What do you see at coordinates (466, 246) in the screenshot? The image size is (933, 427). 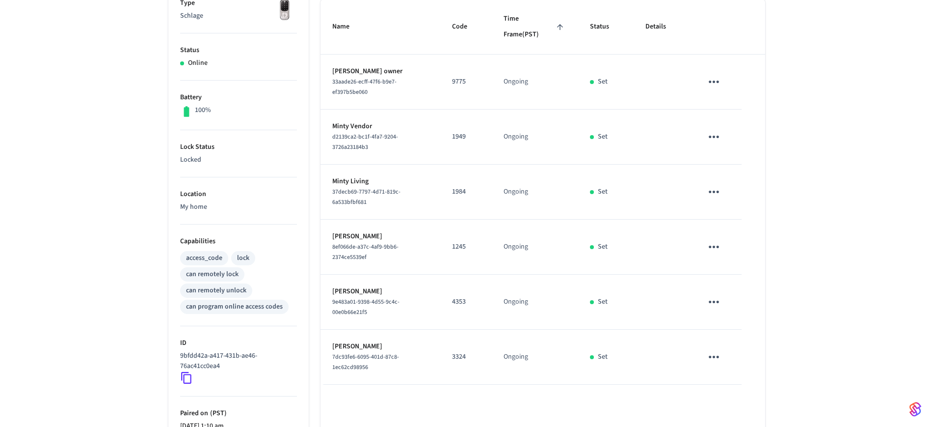 I see `p: 1245` at bounding box center [466, 246].